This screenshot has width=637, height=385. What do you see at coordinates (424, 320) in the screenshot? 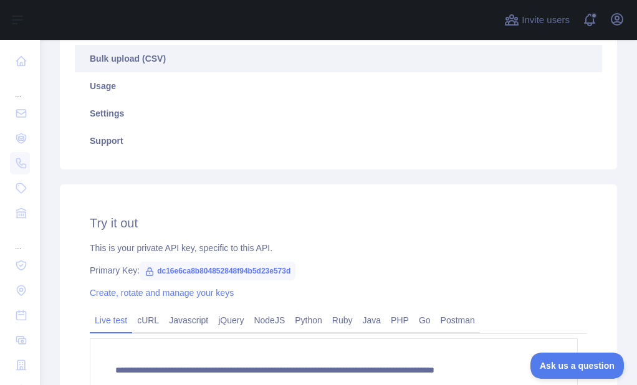
I see `a: Go` at bounding box center [424, 320].